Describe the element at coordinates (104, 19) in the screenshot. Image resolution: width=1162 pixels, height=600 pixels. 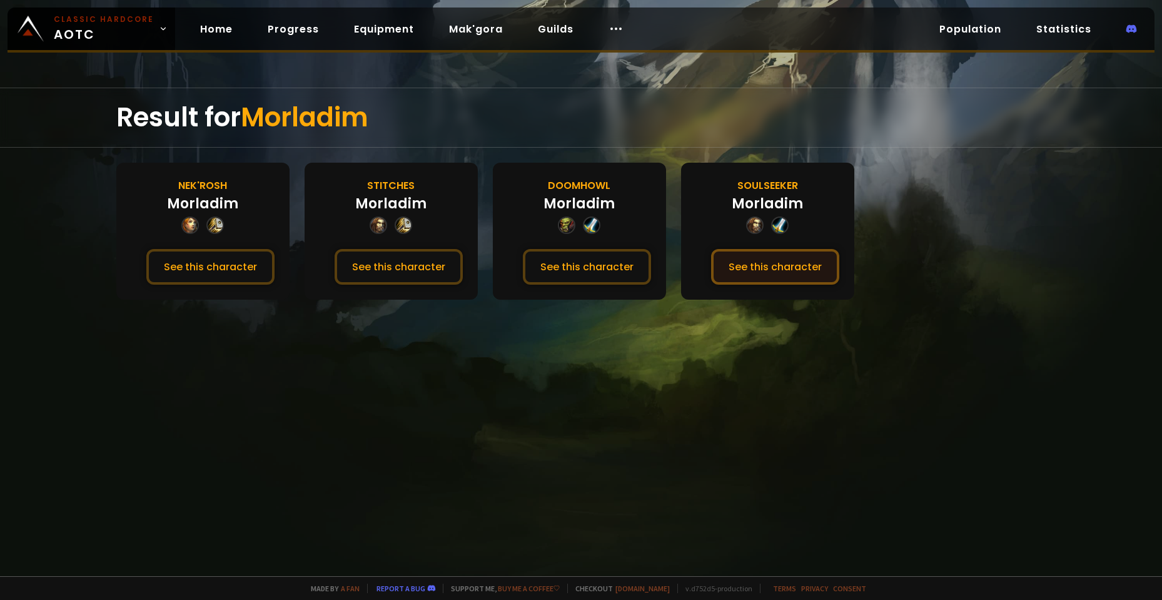
I see `small: Classic Hardcore` at that location.